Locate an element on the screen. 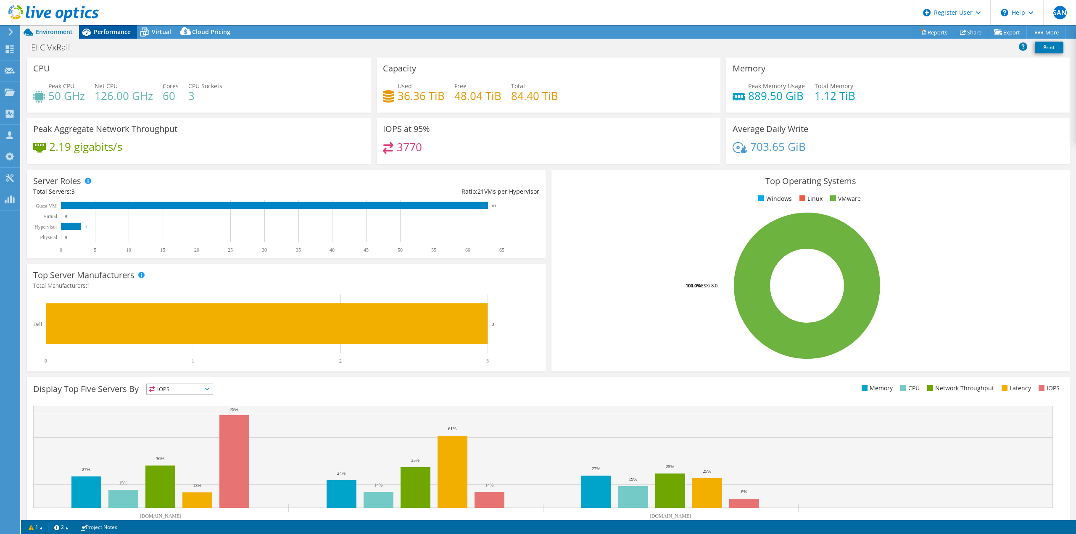  text: 14% is located at coordinates (378, 485).